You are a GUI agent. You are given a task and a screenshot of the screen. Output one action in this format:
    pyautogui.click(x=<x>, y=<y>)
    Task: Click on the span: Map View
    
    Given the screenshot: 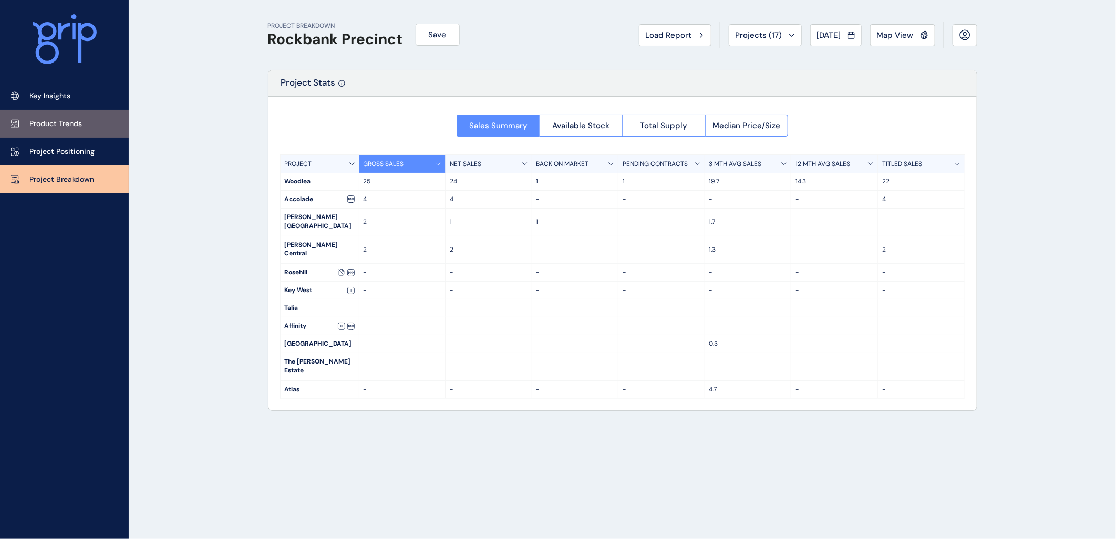 What is the action you would take?
    pyautogui.click(x=896, y=35)
    